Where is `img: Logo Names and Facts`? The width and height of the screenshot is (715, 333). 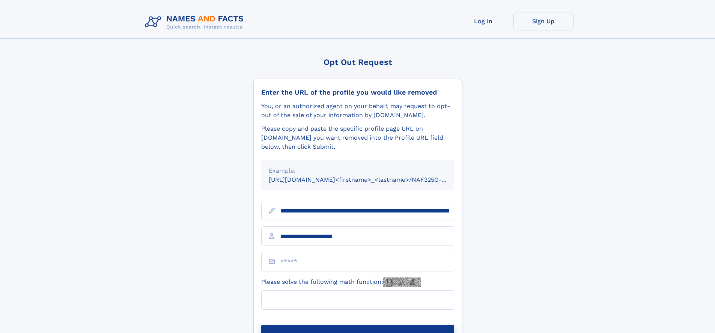
img: Logo Names and Facts is located at coordinates (196, 22).